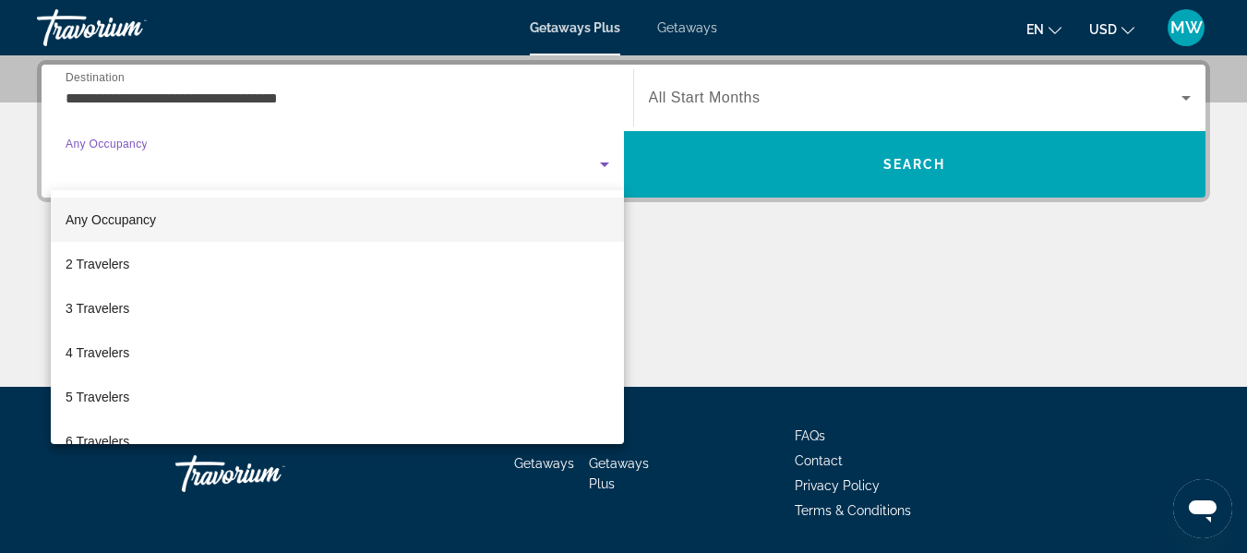  What do you see at coordinates (97, 264) in the screenshot?
I see `span: 2 Travelers` at bounding box center [97, 264].